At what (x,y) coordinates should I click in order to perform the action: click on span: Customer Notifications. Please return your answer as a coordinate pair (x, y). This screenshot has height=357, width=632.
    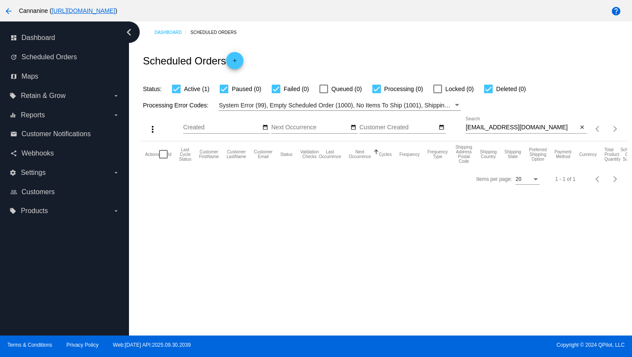
    Looking at the image, I should click on (56, 134).